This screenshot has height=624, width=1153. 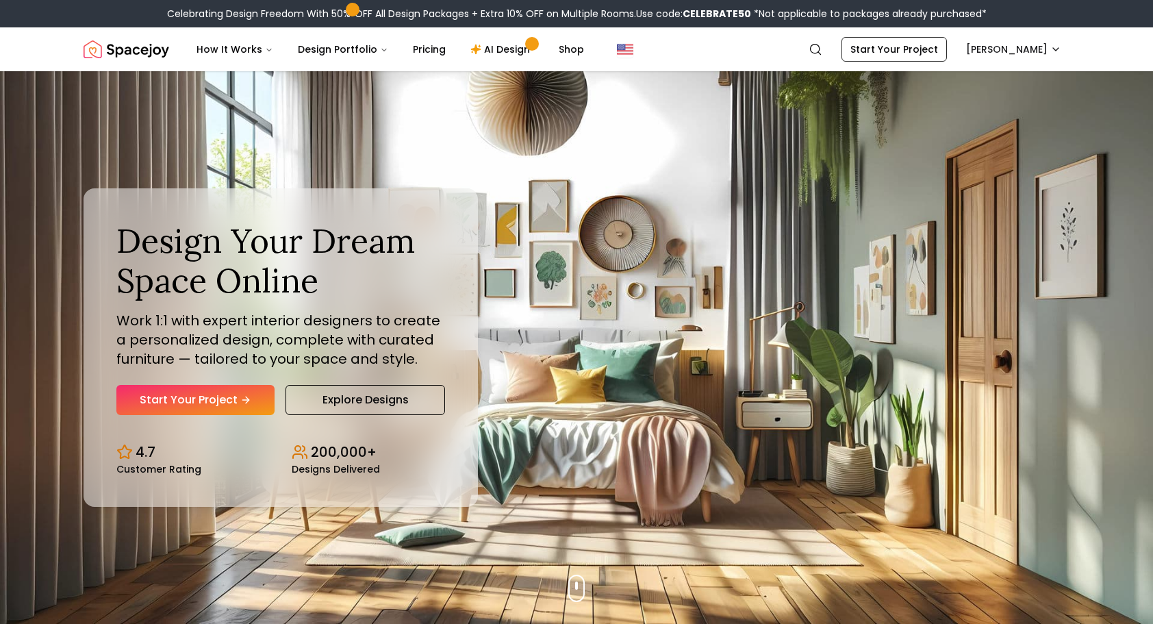 What do you see at coordinates (343, 49) in the screenshot?
I see `button: Design Portfolio` at bounding box center [343, 49].